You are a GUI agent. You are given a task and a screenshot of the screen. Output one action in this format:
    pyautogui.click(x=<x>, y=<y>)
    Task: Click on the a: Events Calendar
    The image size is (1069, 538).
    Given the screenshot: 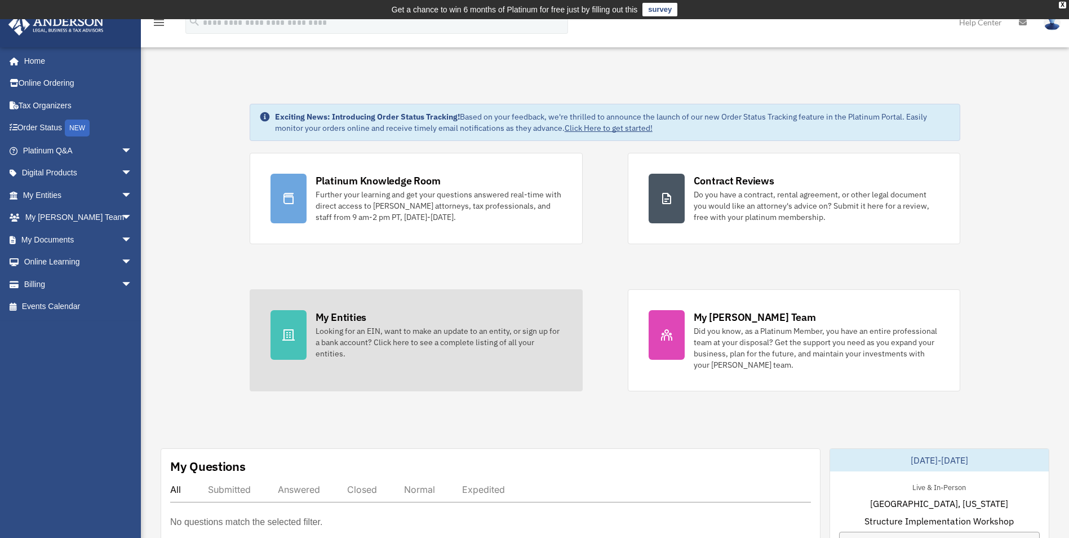 What is the action you would take?
    pyautogui.click(x=78, y=307)
    